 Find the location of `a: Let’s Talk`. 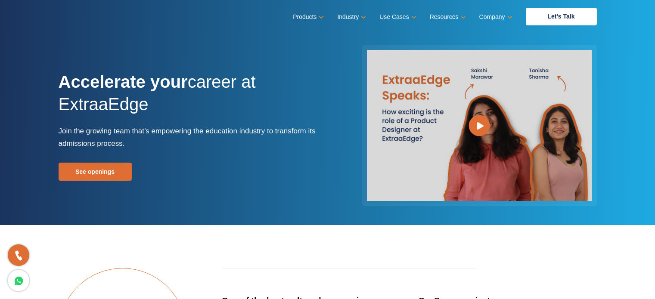

a: Let’s Talk is located at coordinates (561, 16).